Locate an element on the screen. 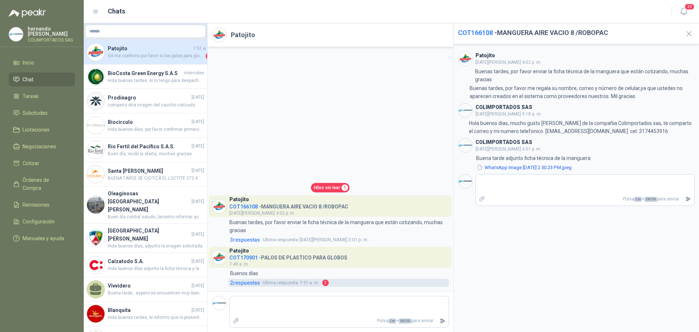  h2: Patojito is located at coordinates (243, 35).